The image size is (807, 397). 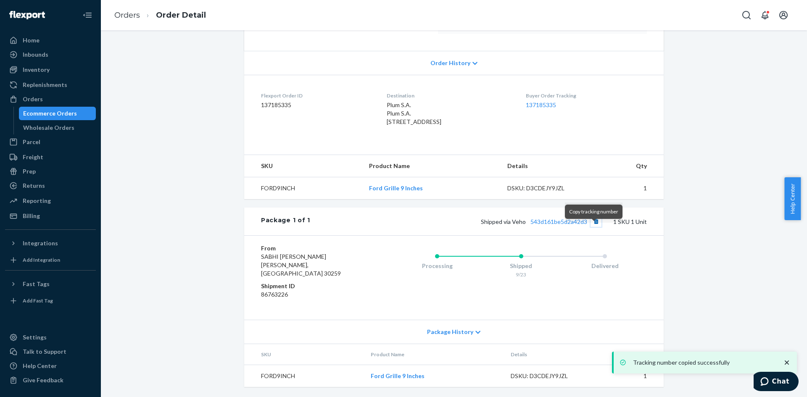 I want to click on span: Order History, so click(x=450, y=63).